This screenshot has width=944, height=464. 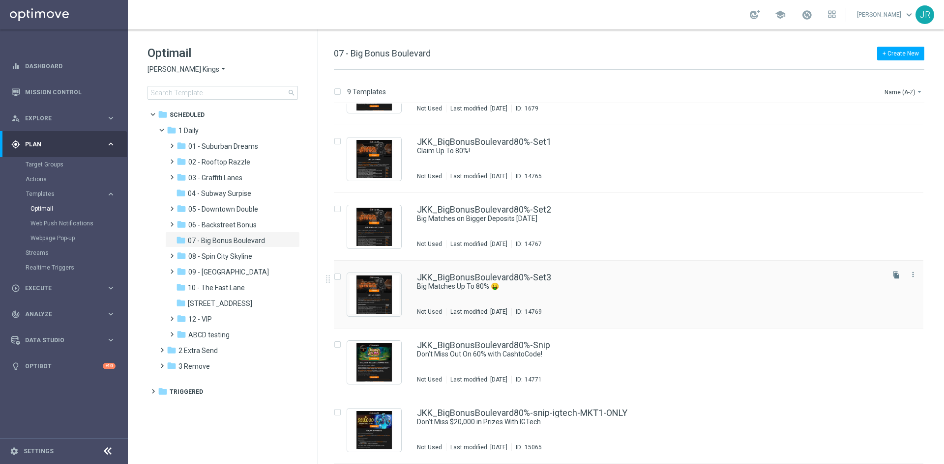 What do you see at coordinates (65, 289) in the screenshot?
I see `span: Execute` at bounding box center [65, 289].